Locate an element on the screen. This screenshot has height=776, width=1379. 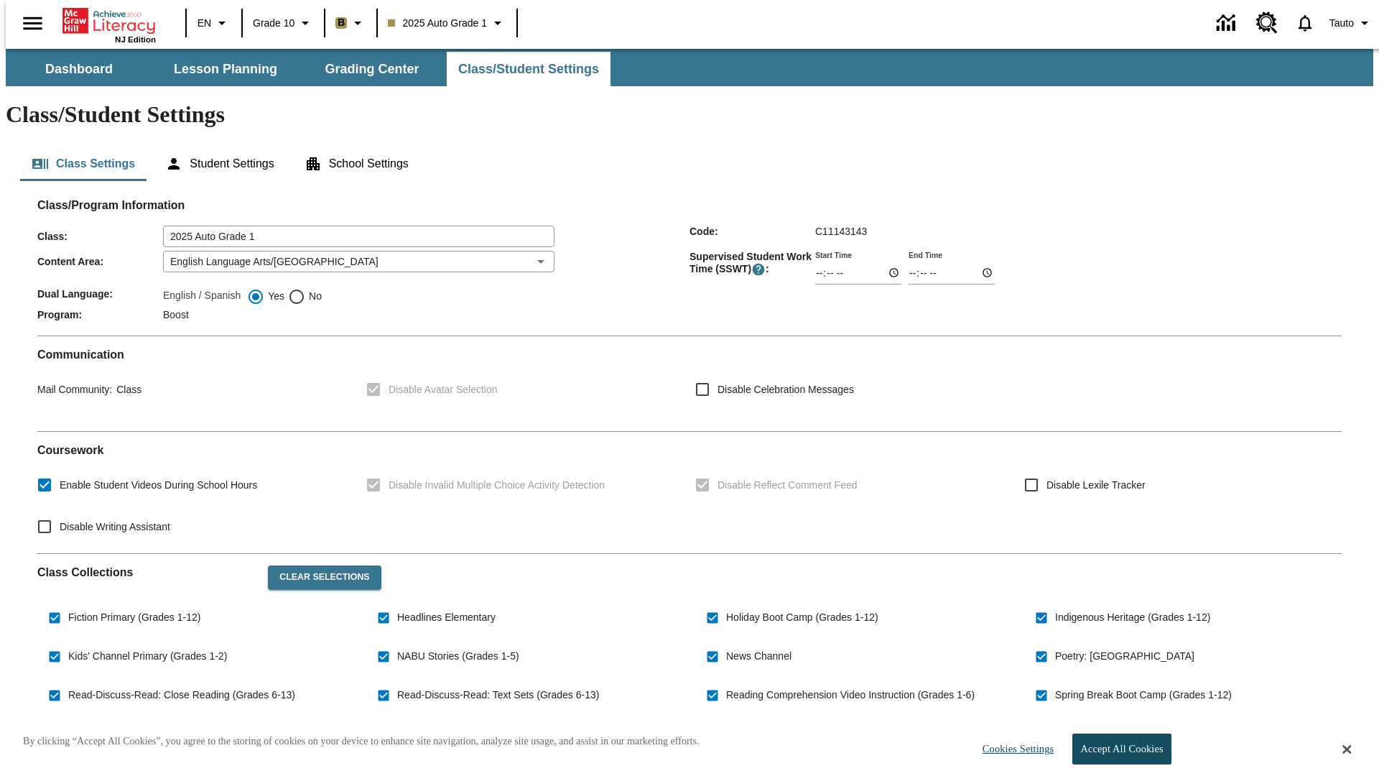
span: Holiday Boot Camp (Grades 1-12) is located at coordinates (802, 617).